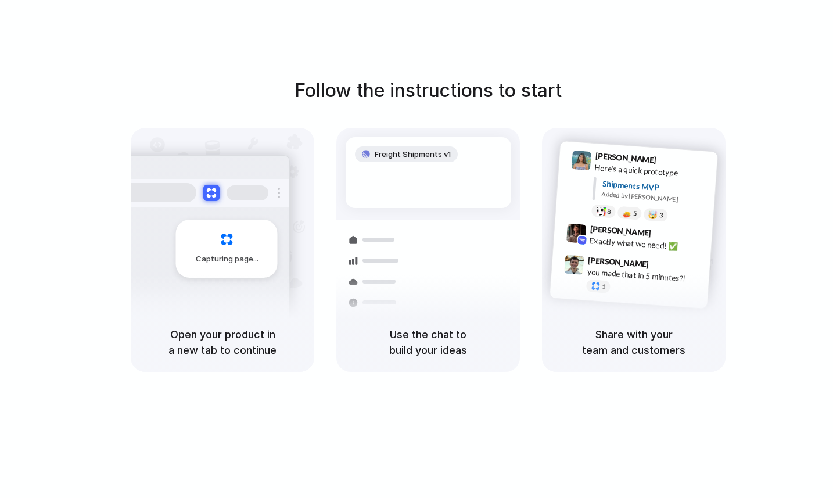  I want to click on span: 8, so click(608, 211).